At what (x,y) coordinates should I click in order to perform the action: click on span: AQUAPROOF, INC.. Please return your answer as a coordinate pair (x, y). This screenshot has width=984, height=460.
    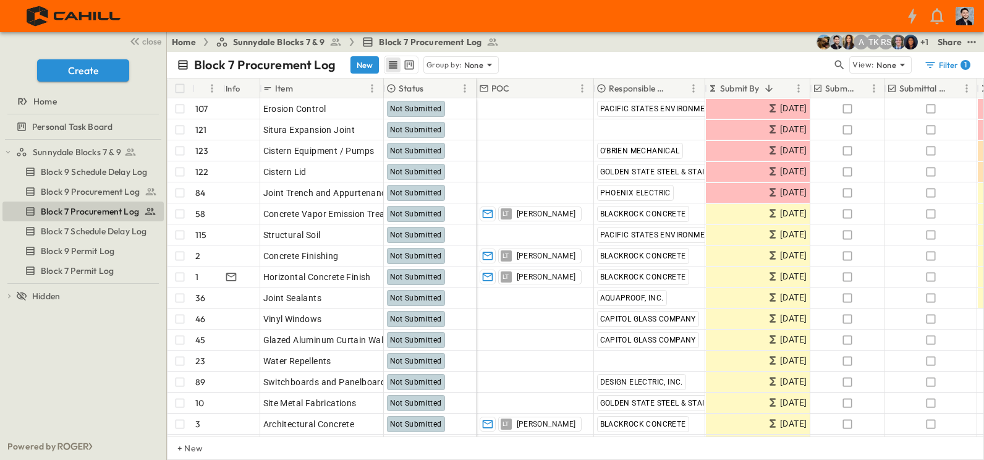
    Looking at the image, I should click on (631, 298).